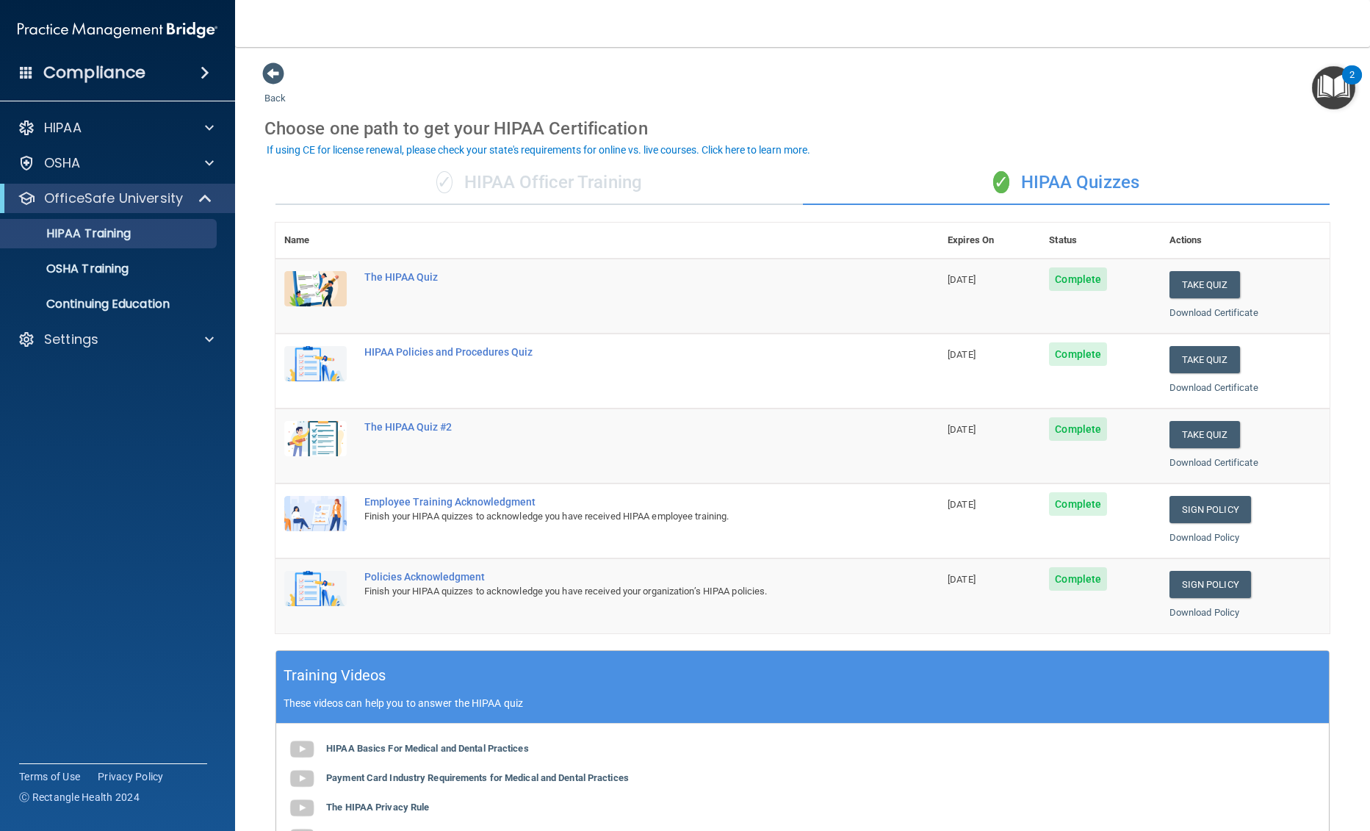 This screenshot has height=831, width=1370. Describe the element at coordinates (275, 89) in the screenshot. I see `a: Back` at that location.